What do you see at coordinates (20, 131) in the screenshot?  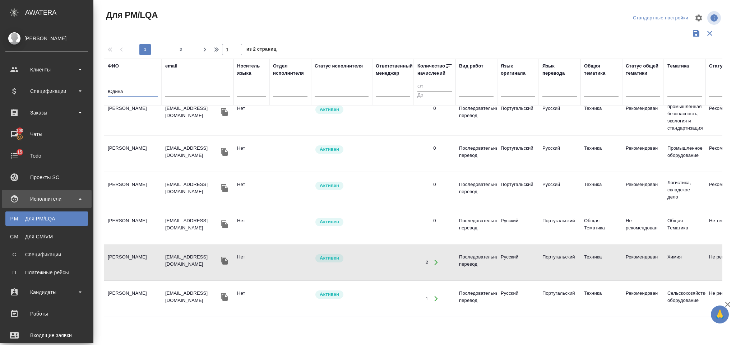 I see `span: 100` at bounding box center [20, 131].